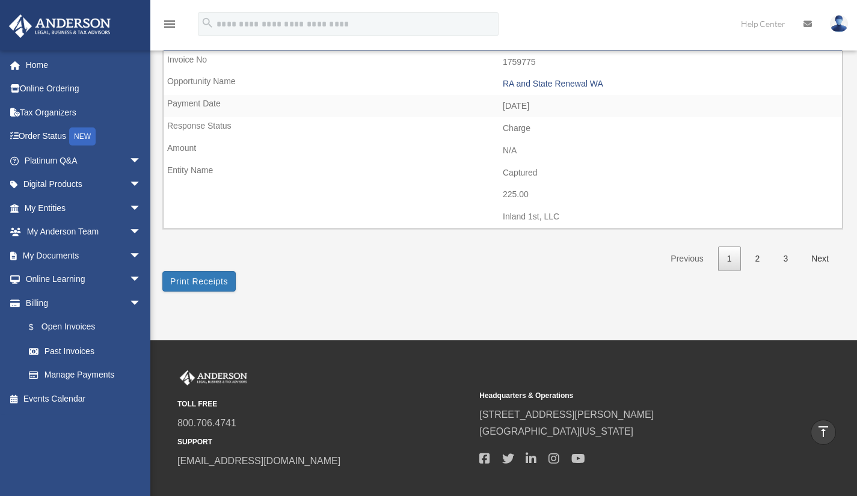 The height and width of the screenshot is (496, 857). What do you see at coordinates (199, 282) in the screenshot?
I see `button: Print Receipts` at bounding box center [199, 282].